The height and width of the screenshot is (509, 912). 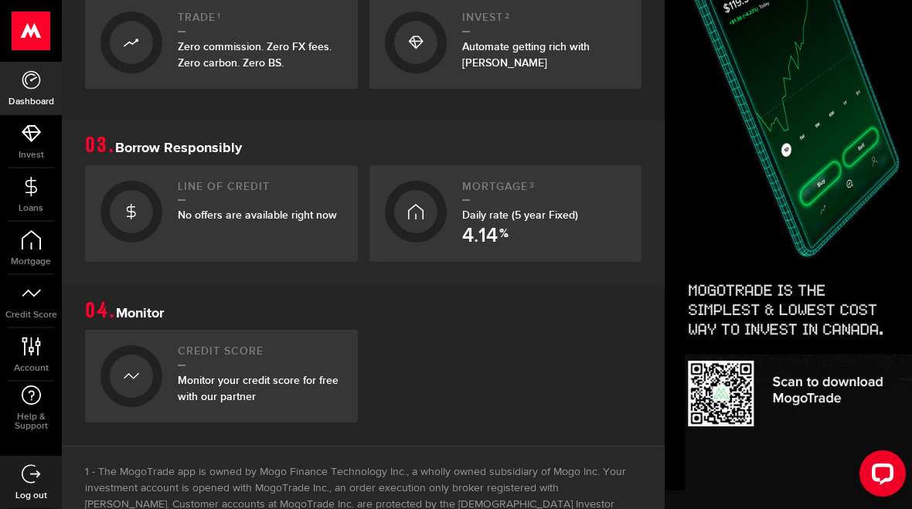 What do you see at coordinates (260, 191) in the screenshot?
I see `h2: Line of credit` at bounding box center [260, 191].